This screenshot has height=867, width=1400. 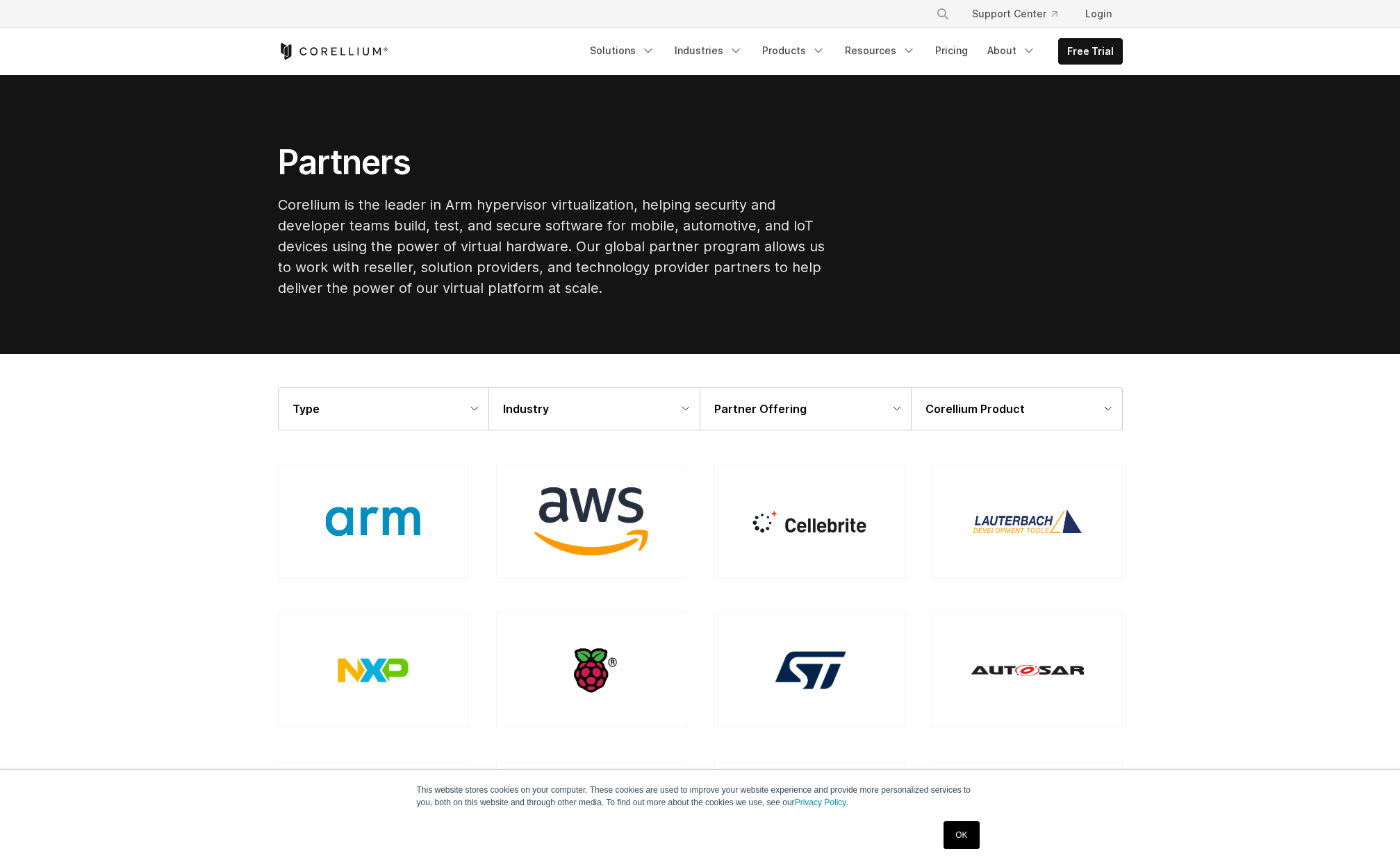 What do you see at coordinates (942, 14) in the screenshot?
I see `button: Search` at bounding box center [942, 14].